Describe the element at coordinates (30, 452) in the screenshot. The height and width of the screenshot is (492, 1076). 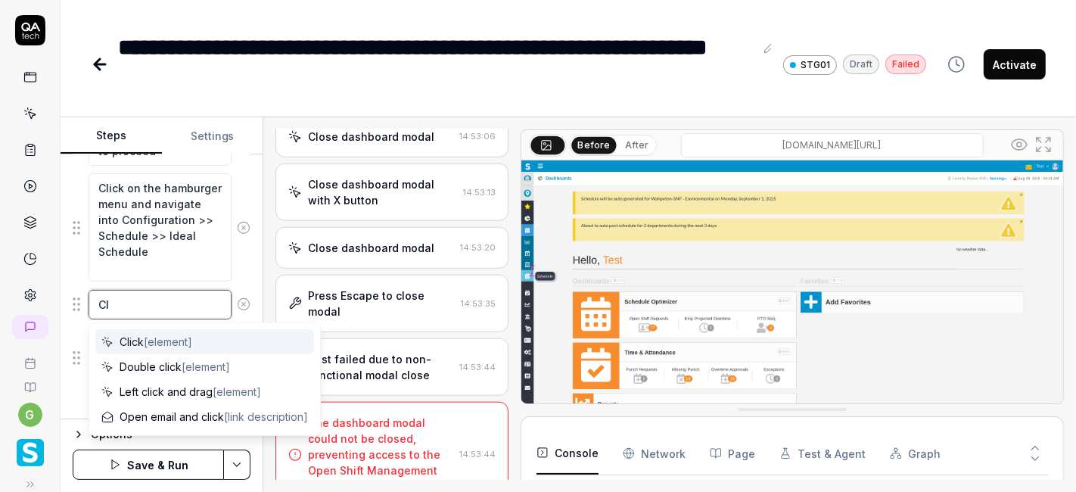
I see `img: Smartlinx Logo` at that location.